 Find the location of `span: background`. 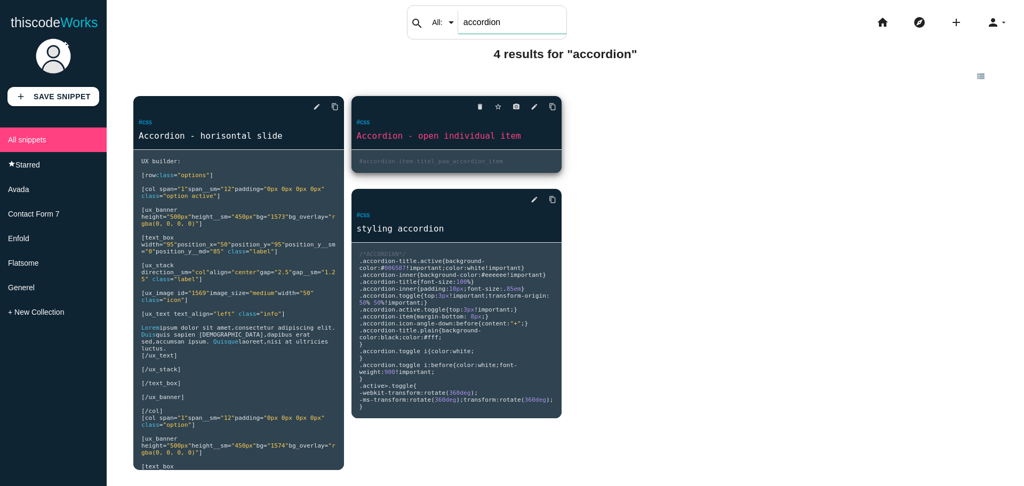

span: background is located at coordinates (460, 330).